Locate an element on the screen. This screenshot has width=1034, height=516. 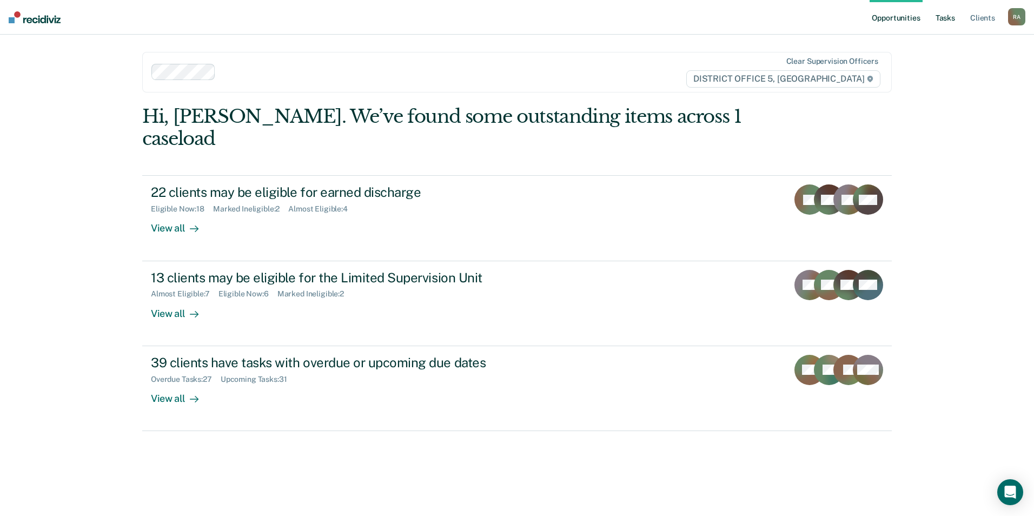
div: Eligible Now : 6 is located at coordinates (248, 294).